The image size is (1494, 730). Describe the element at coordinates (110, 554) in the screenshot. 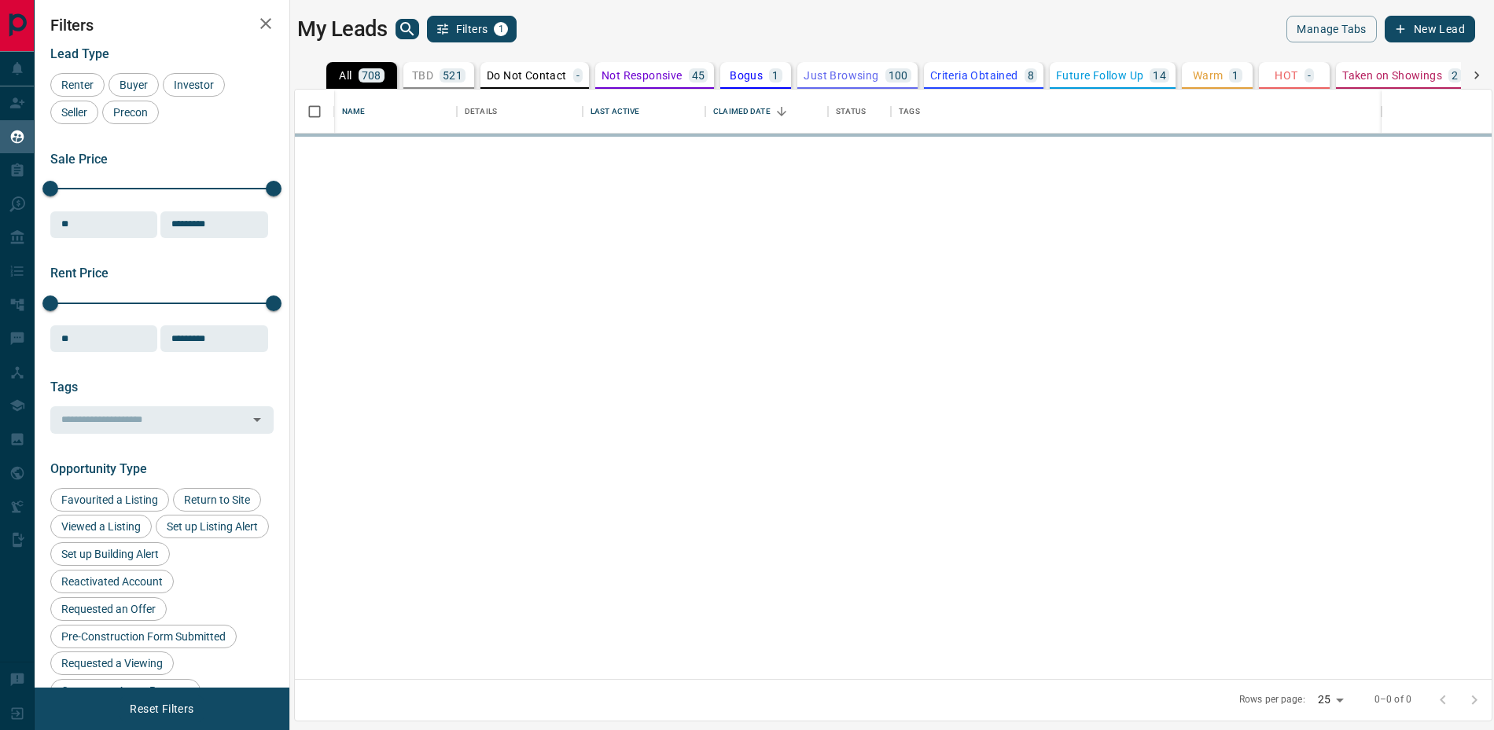

I see `div: Set up Building Alert` at that location.